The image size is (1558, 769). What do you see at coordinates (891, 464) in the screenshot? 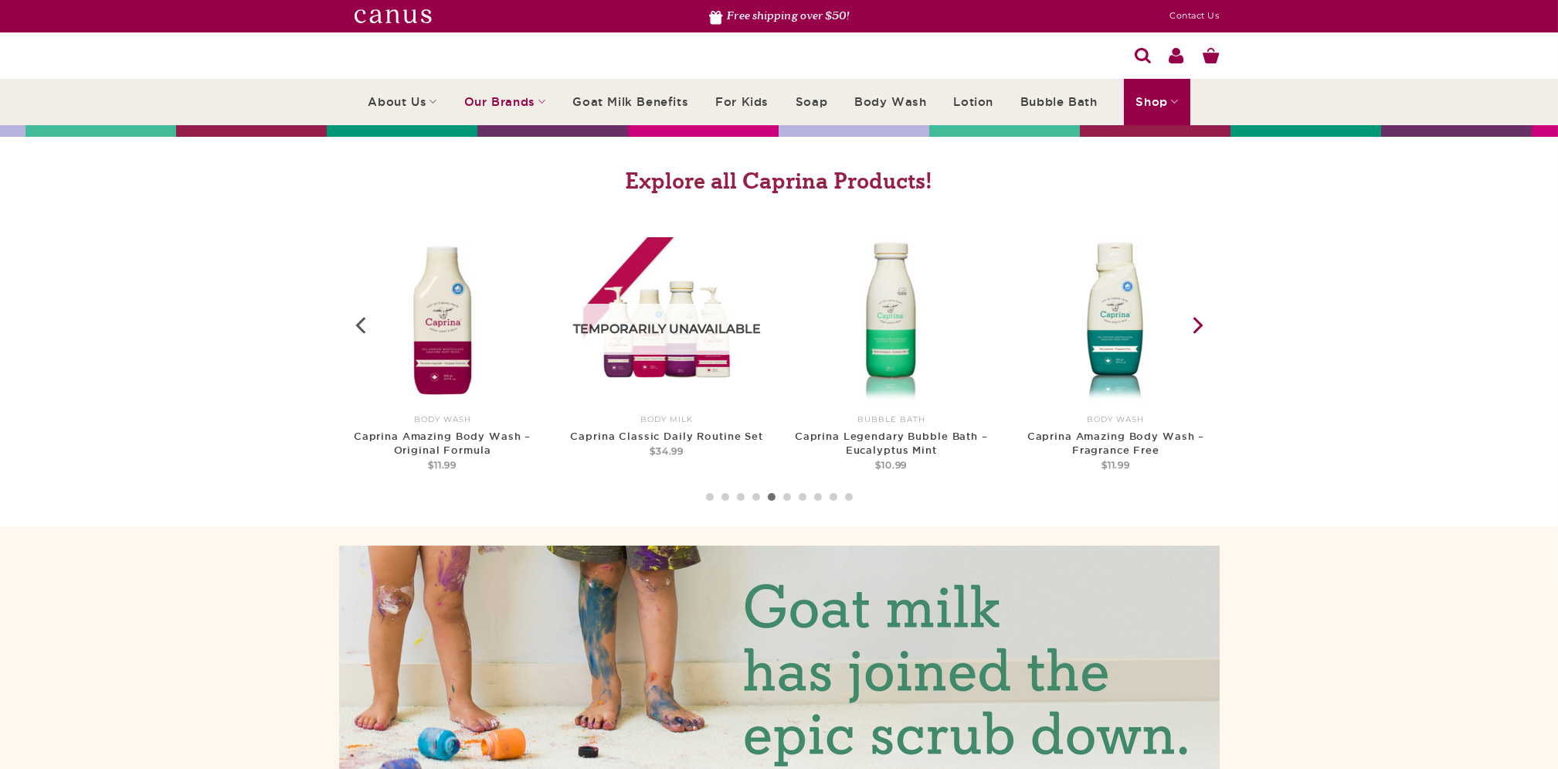
I see `bdi: 10.99` at bounding box center [891, 464].